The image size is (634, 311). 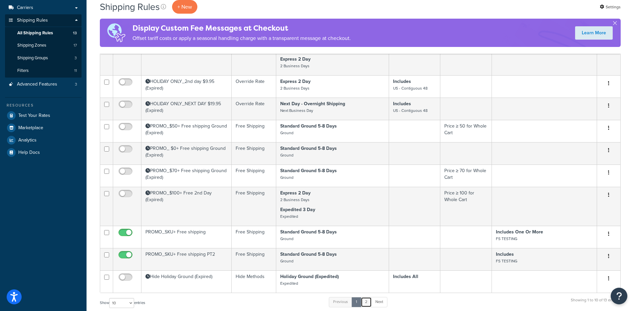 What do you see at coordinates (43, 58) in the screenshot?
I see `li: Shipping Groups` at bounding box center [43, 58].